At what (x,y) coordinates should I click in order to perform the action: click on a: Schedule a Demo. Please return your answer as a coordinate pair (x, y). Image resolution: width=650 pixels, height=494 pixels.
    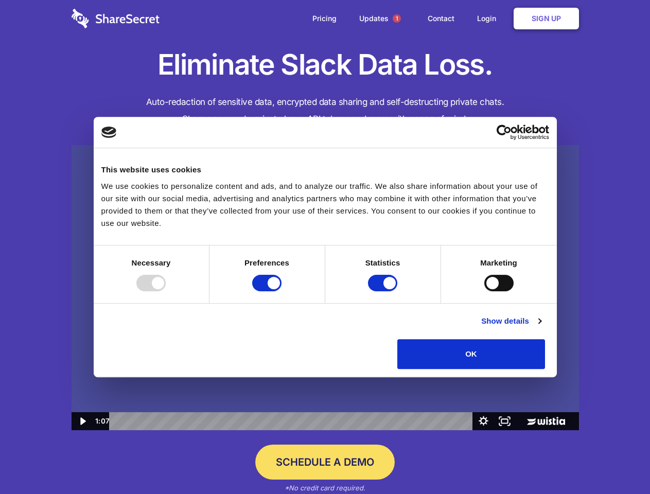
    Looking at the image, I should click on (325, 462).